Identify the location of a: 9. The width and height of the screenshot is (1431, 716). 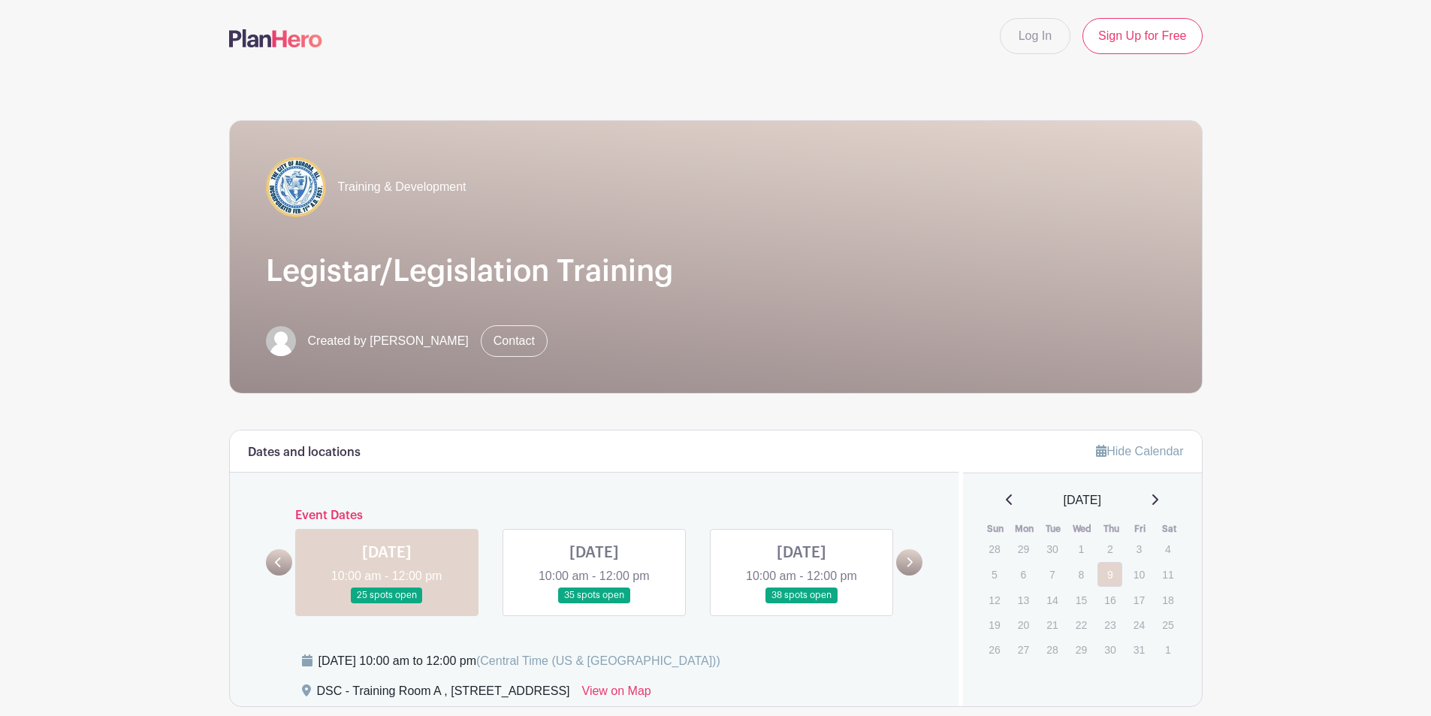
(1110, 574).